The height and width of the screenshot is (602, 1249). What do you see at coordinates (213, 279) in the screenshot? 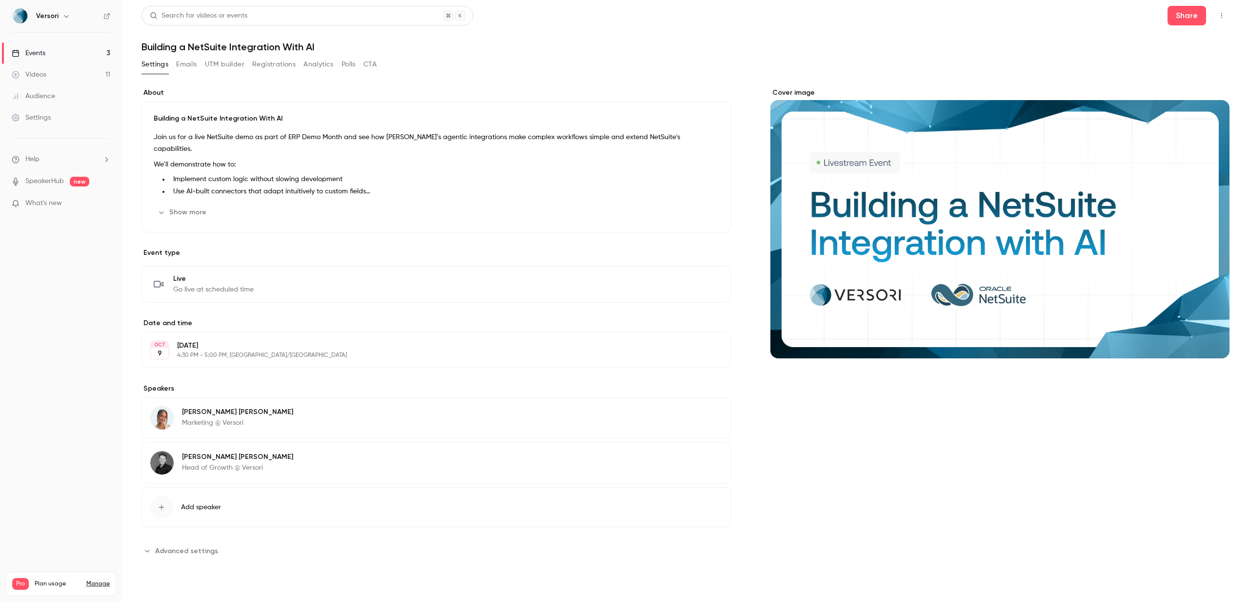
I see `span: Live` at bounding box center [213, 279].